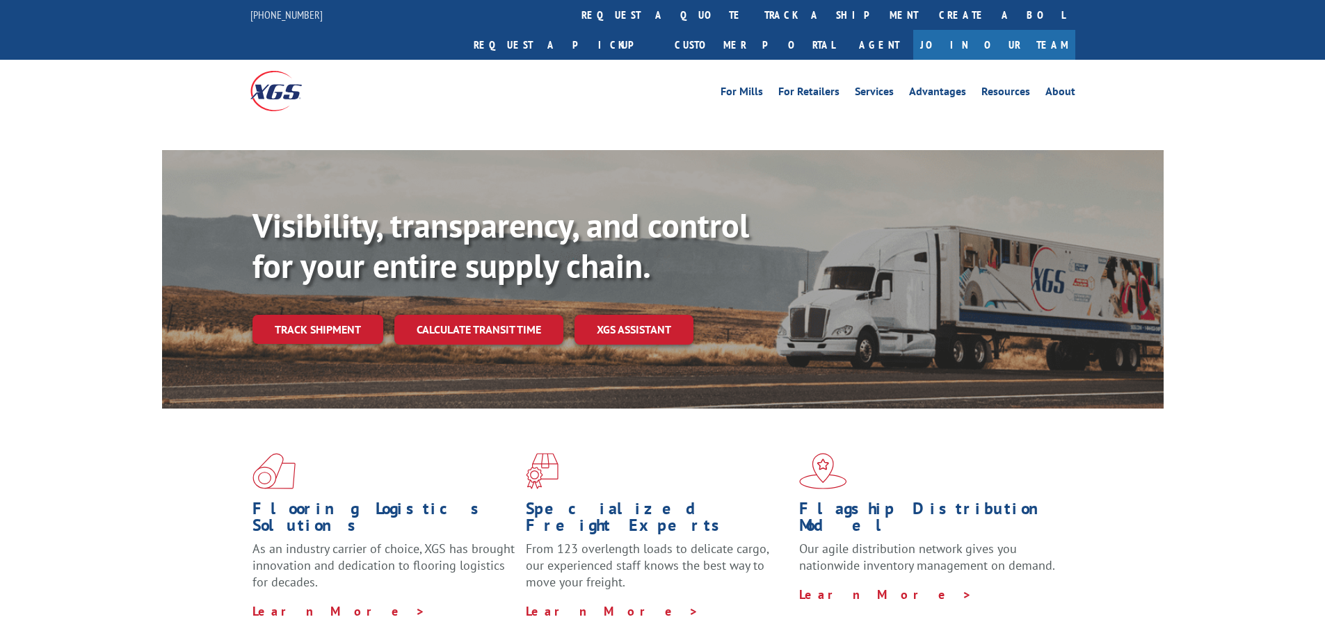  Describe the element at coordinates (633, 330) in the screenshot. I see `a: XGS ASSISTANT` at that location.